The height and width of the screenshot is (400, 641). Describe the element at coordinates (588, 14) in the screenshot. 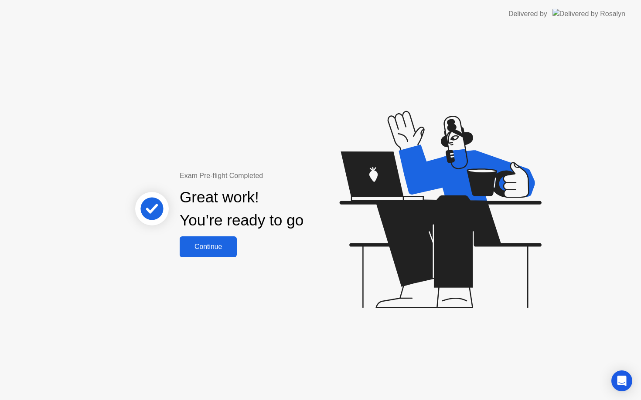

I see `img: Delivered by Rosalyn` at that location.